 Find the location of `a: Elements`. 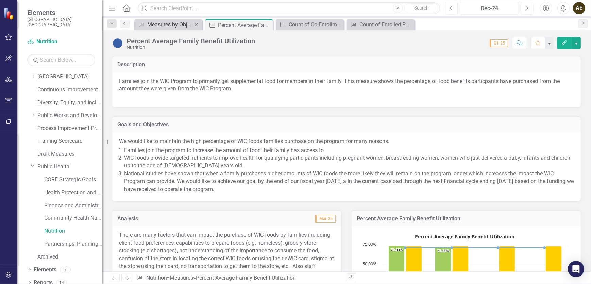

a: Elements is located at coordinates (45, 270).